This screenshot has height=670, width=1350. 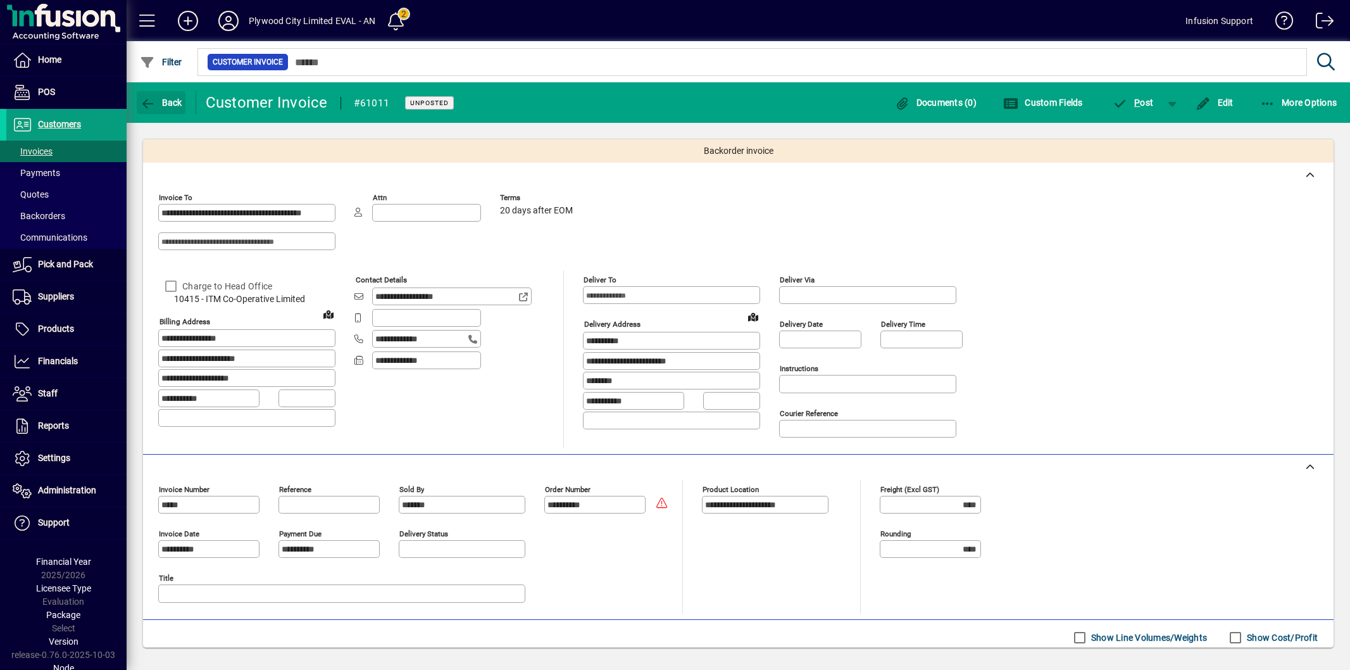 I want to click on span: Backorders, so click(x=39, y=216).